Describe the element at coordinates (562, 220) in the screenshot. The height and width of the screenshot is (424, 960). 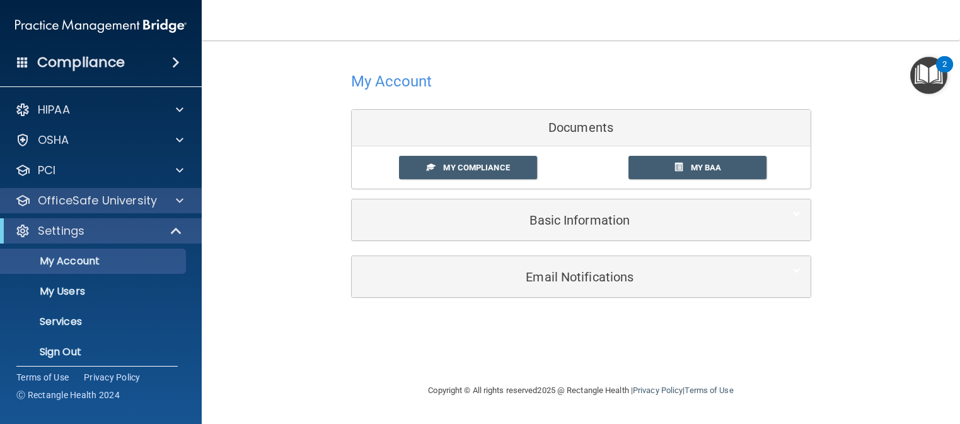
I see `h5: Basic Information` at that location.